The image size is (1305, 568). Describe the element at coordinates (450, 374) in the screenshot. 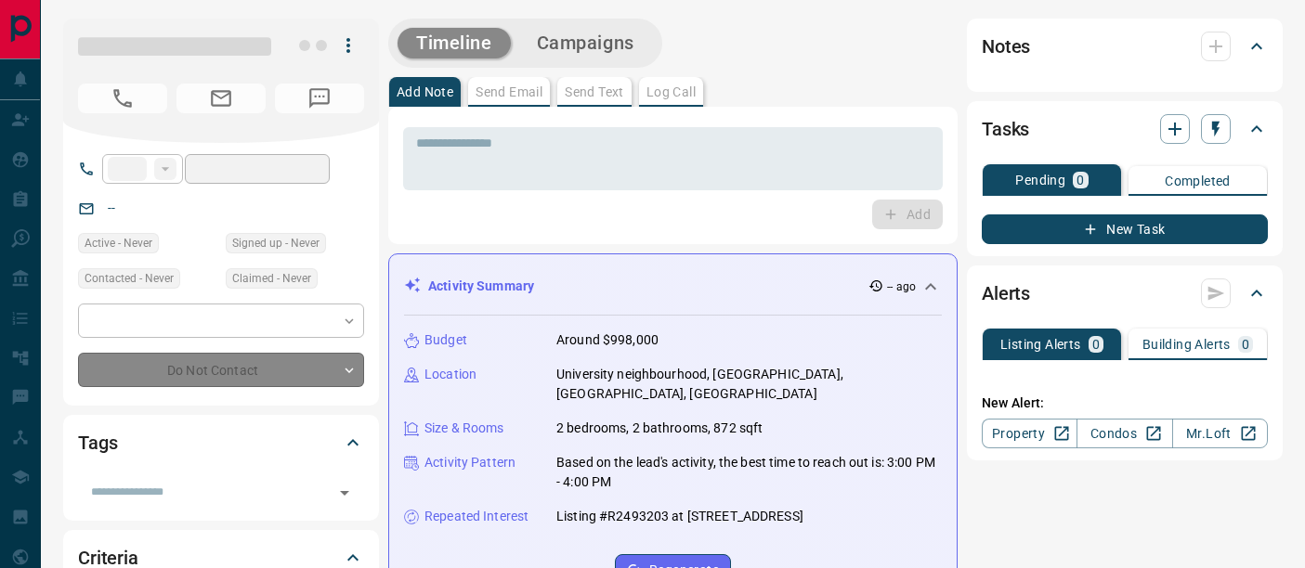

I see `p: Location` at that location.